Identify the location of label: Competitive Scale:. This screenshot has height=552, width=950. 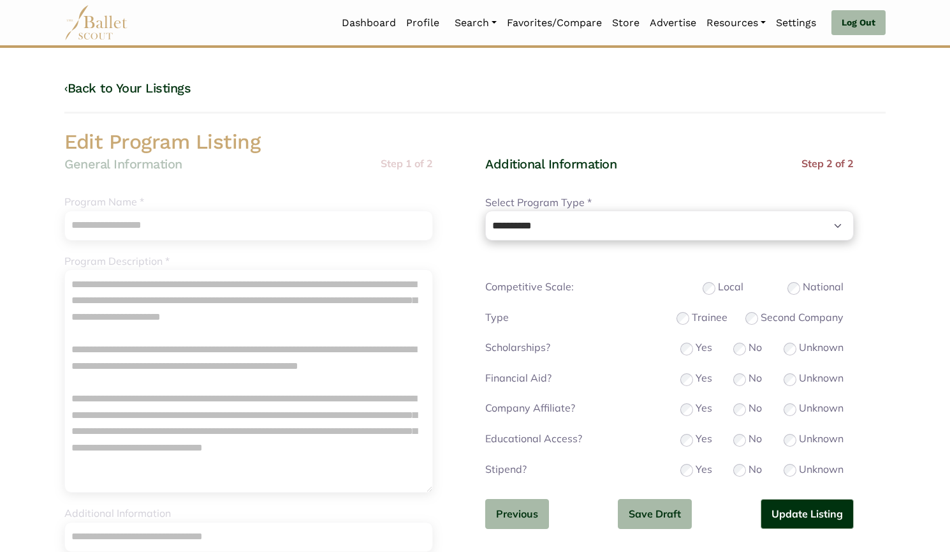
(577, 288).